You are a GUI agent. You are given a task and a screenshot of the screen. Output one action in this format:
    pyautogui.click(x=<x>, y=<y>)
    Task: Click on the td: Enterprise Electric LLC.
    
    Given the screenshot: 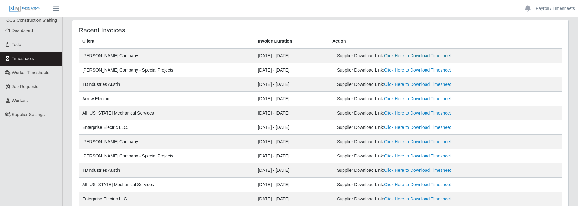 What is the action you would take?
    pyautogui.click(x=166, y=128)
    